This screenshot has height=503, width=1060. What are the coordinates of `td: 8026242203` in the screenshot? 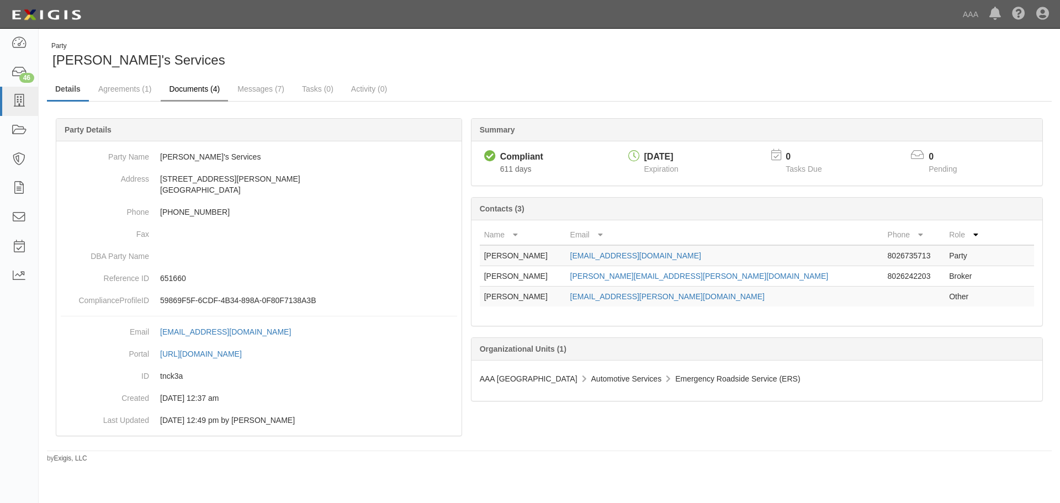 It's located at (914, 276).